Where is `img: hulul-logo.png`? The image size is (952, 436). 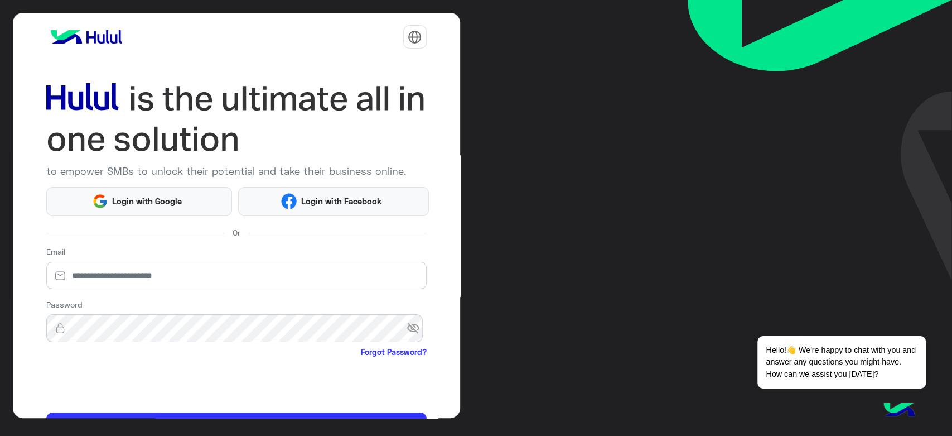 img: hulul-logo.png is located at coordinates (899, 411).